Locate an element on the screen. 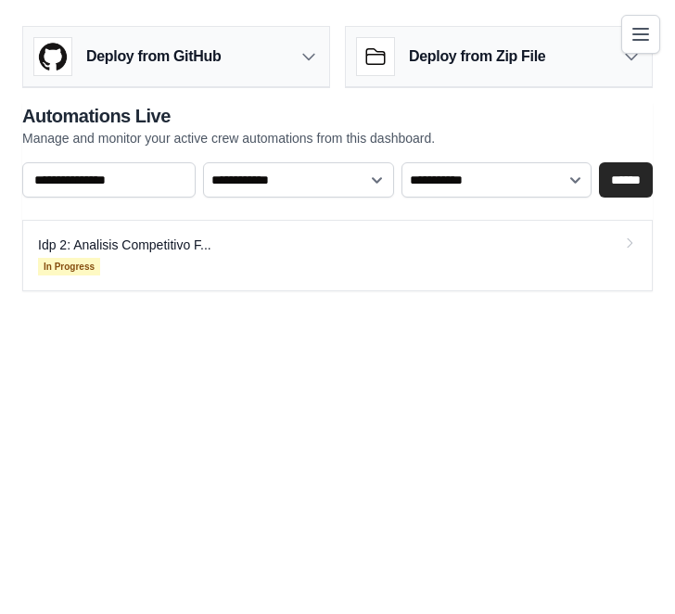 This screenshot has height=614, width=675. a: Idp 2: Analisis Competitivo F... In Progress is located at coordinates (338, 255).